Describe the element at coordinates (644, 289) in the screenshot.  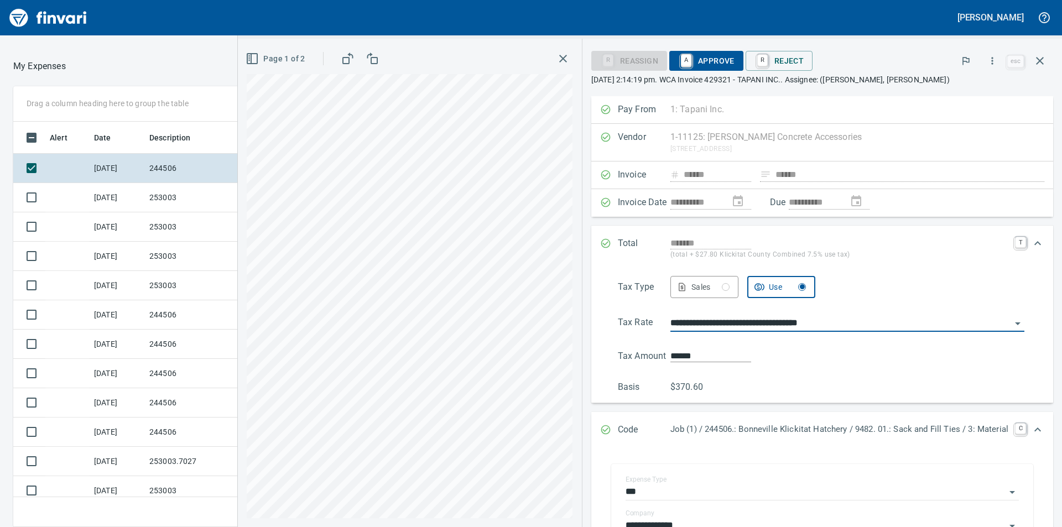
I see `p: Tax Type` at that location.